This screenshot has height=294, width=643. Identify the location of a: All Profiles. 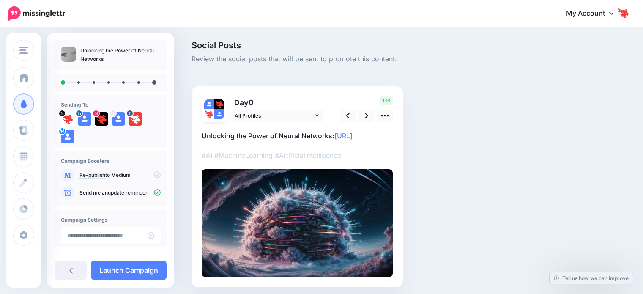
(277, 115).